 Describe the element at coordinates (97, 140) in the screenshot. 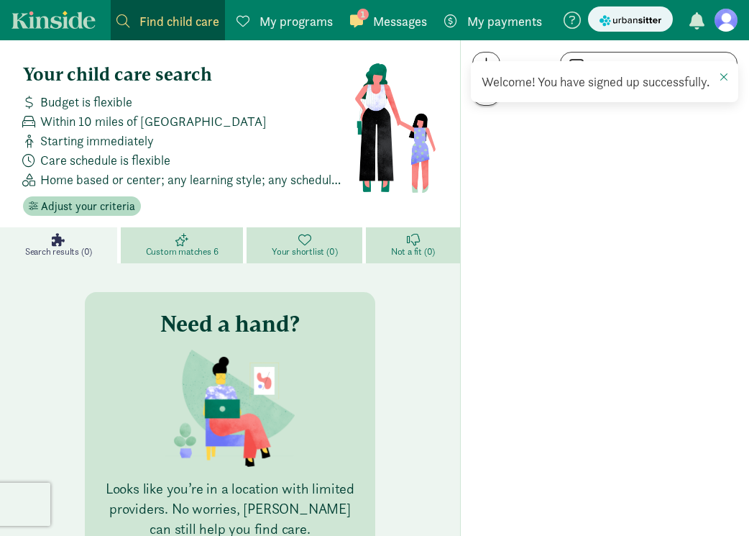

I see `span: Starting immediately` at that location.